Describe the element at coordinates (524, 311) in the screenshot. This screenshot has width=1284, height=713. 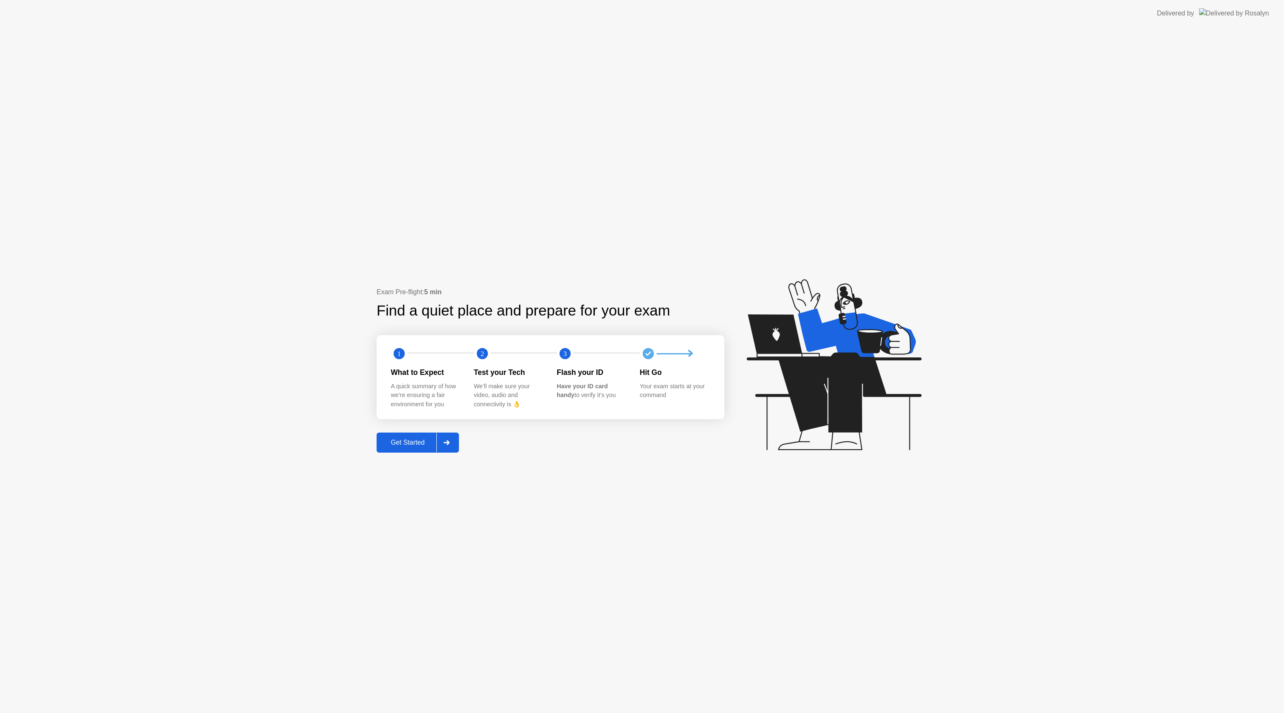
I see `div: Find a quiet place and prepare for your exam` at that location.